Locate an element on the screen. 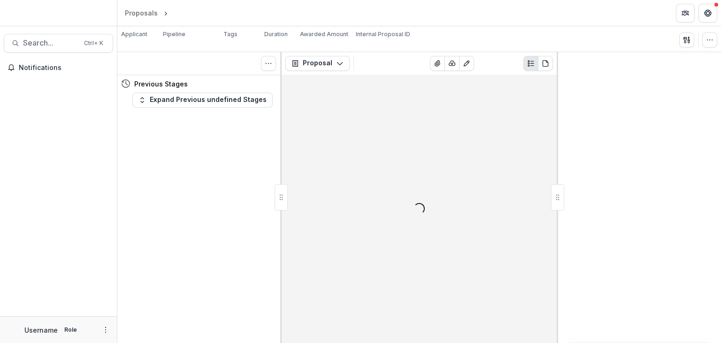 The image size is (721, 343). div: Proposals is located at coordinates (141, 13).